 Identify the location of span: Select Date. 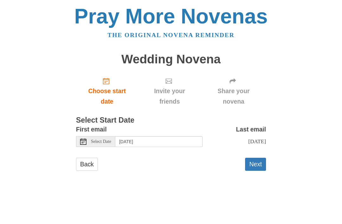
(101, 142).